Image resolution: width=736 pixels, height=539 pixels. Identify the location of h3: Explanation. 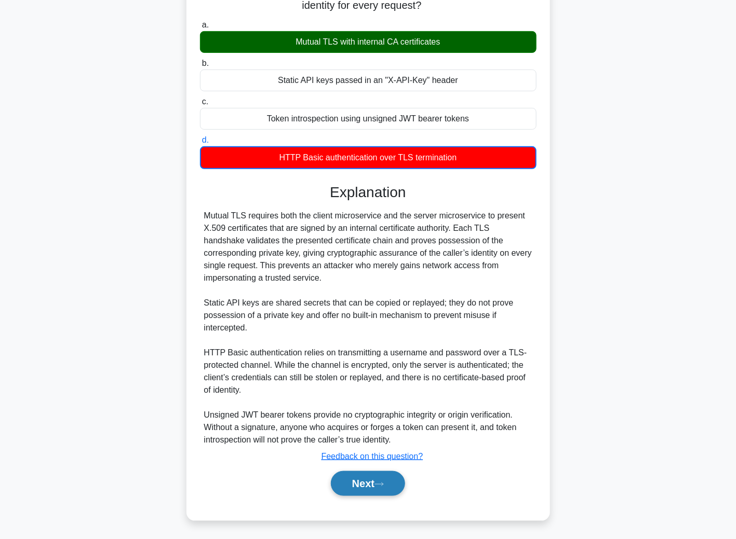
(368, 193).